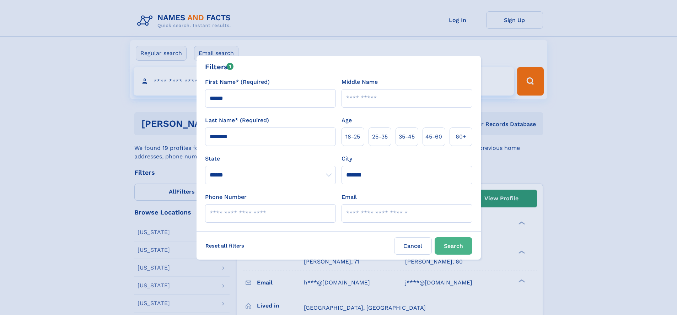 The height and width of the screenshot is (315, 677). Describe the element at coordinates (433, 137) in the screenshot. I see `span: 45‑60` at that location.